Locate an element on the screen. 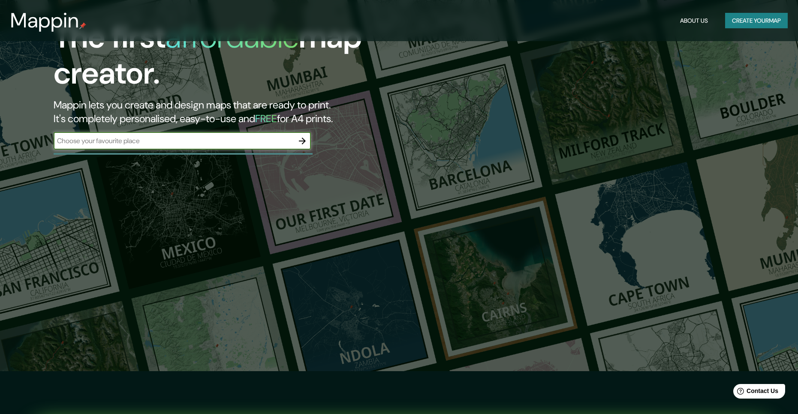  h2: Mappin lets you create and design maps that are ready to print. It's completely personalised, eas... is located at coordinates (253, 112).